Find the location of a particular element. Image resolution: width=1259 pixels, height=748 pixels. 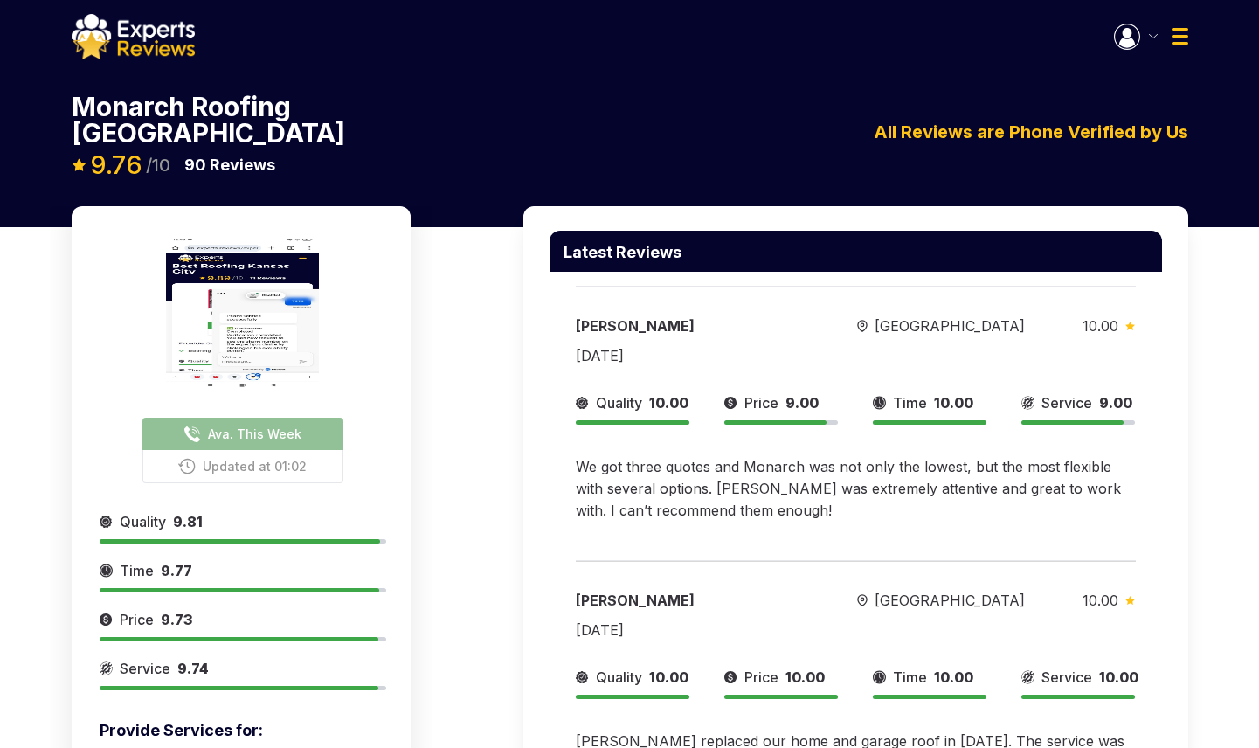

span: 9.81 is located at coordinates (188, 522).